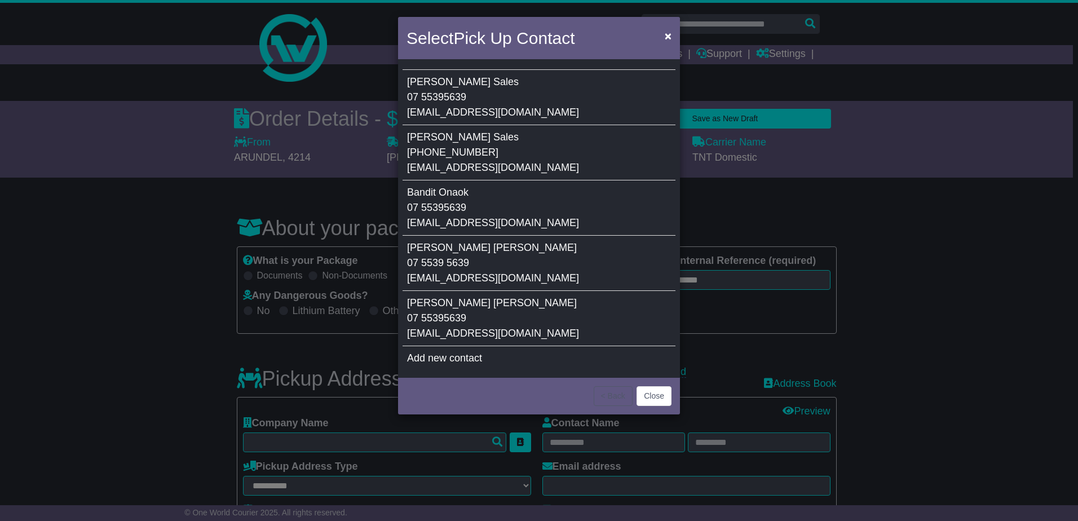 The height and width of the screenshot is (521, 1078). What do you see at coordinates (453, 192) in the screenshot?
I see `span: Onaok` at bounding box center [453, 192].